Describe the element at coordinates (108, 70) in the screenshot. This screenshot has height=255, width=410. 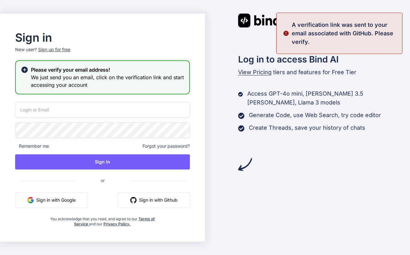
I see `h2: Please verify your email address!` at that location.